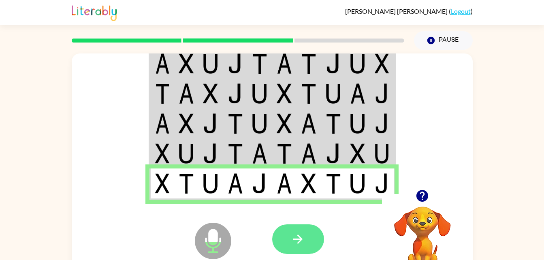 The image size is (544, 260). Describe the element at coordinates (443, 40) in the screenshot. I see `button: Pause` at that location.